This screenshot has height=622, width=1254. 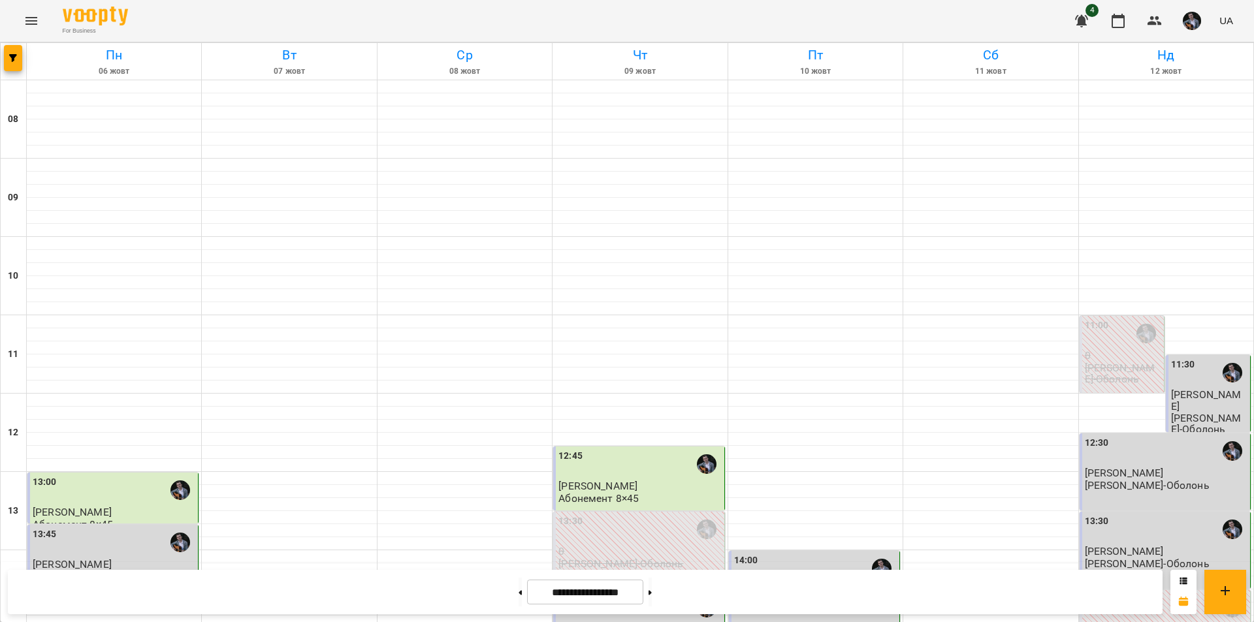 What do you see at coordinates (1092, 10) in the screenshot?
I see `span: 4` at bounding box center [1092, 10].